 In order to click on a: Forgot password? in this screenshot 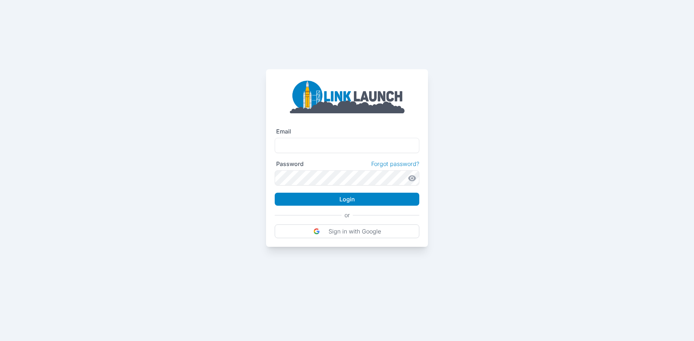, I will do `click(395, 164)`.